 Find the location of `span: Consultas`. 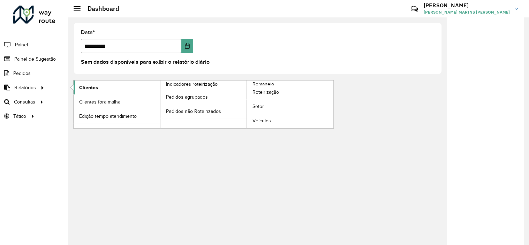

span: Consultas is located at coordinates (24, 102).